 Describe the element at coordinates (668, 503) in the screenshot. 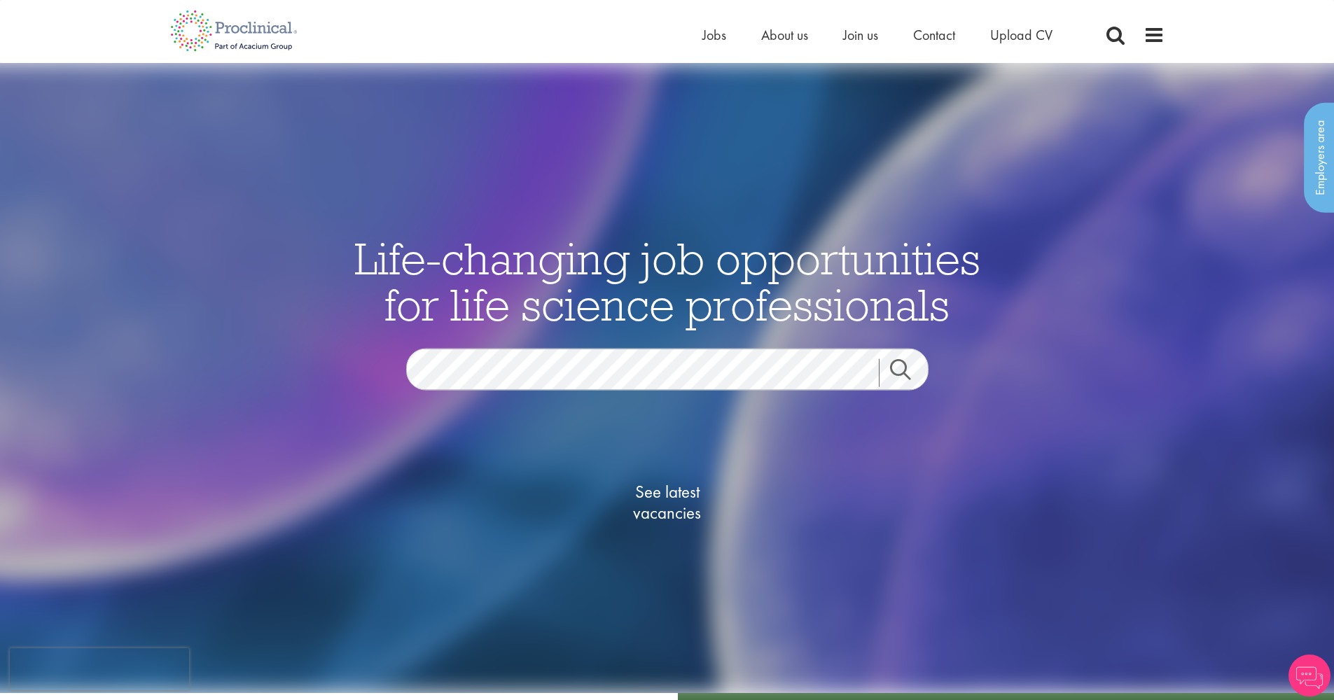

I see `a: See latestvacancies` at that location.